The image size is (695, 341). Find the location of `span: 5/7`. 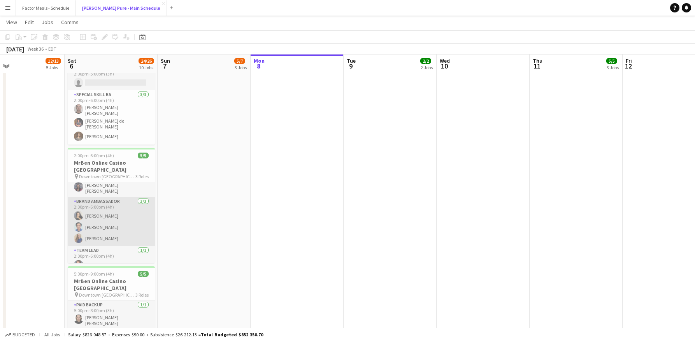

span: 5/7 is located at coordinates (240, 61).